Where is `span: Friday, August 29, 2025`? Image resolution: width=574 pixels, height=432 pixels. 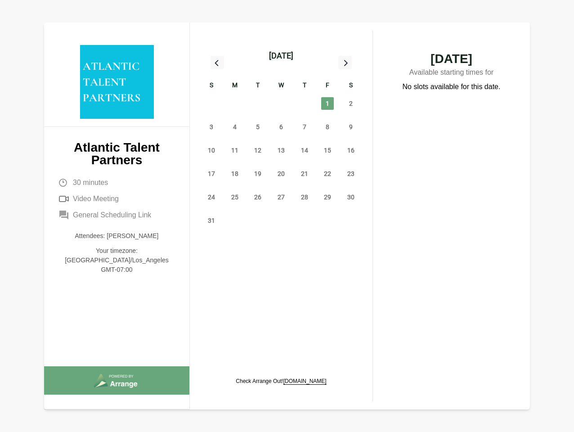
span: Friday, August 29, 2025 is located at coordinates (327, 197).